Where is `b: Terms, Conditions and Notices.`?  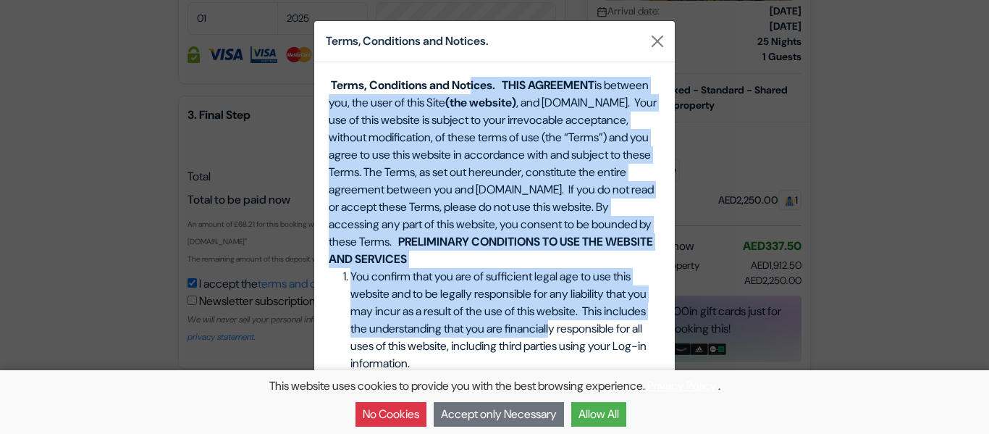
b: Terms, Conditions and Notices. is located at coordinates (413, 85).